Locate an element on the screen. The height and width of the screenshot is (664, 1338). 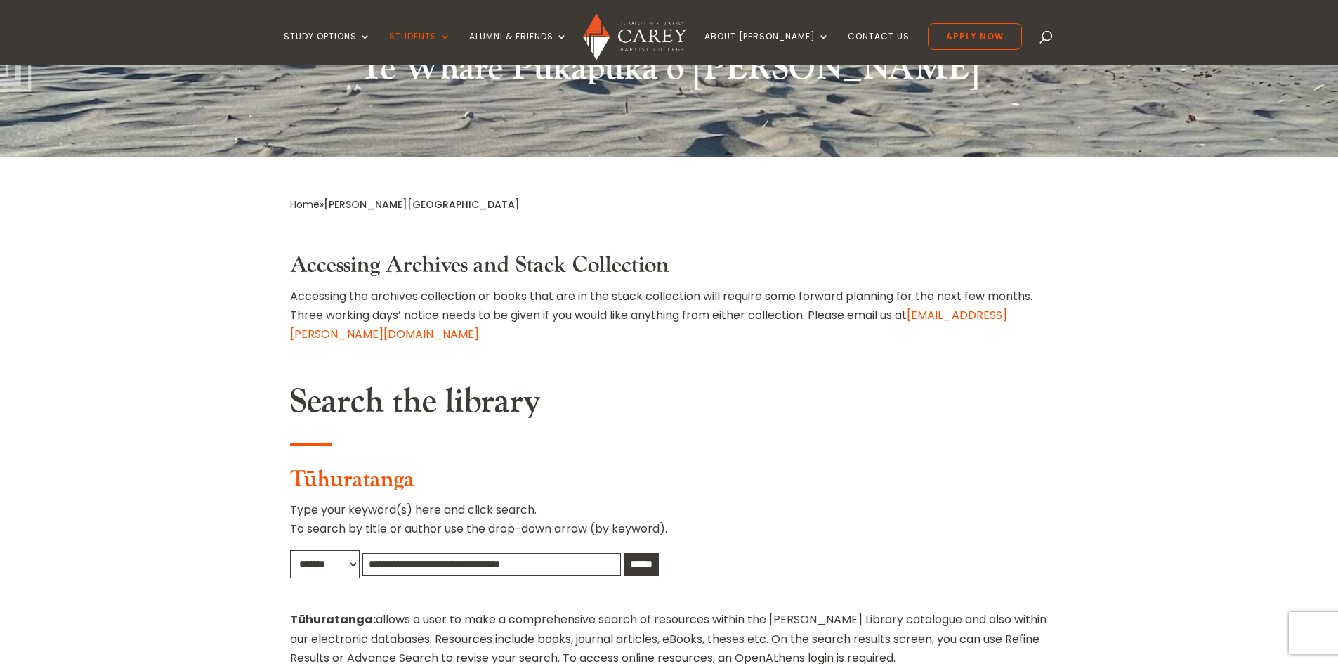
img: Carey Baptist College is located at coordinates (634, 37).